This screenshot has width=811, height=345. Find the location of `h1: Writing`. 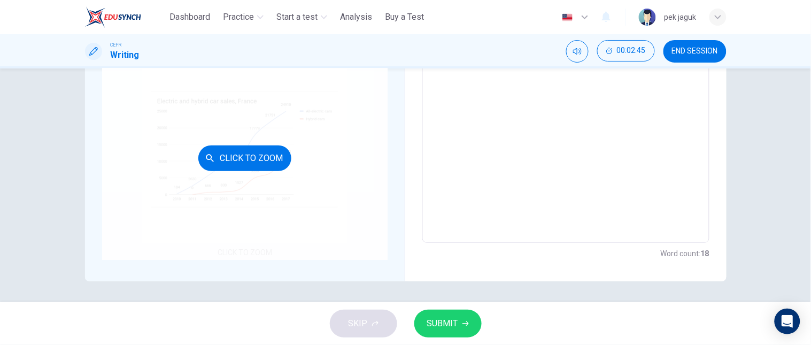

h1: Writing is located at coordinates (125, 55).